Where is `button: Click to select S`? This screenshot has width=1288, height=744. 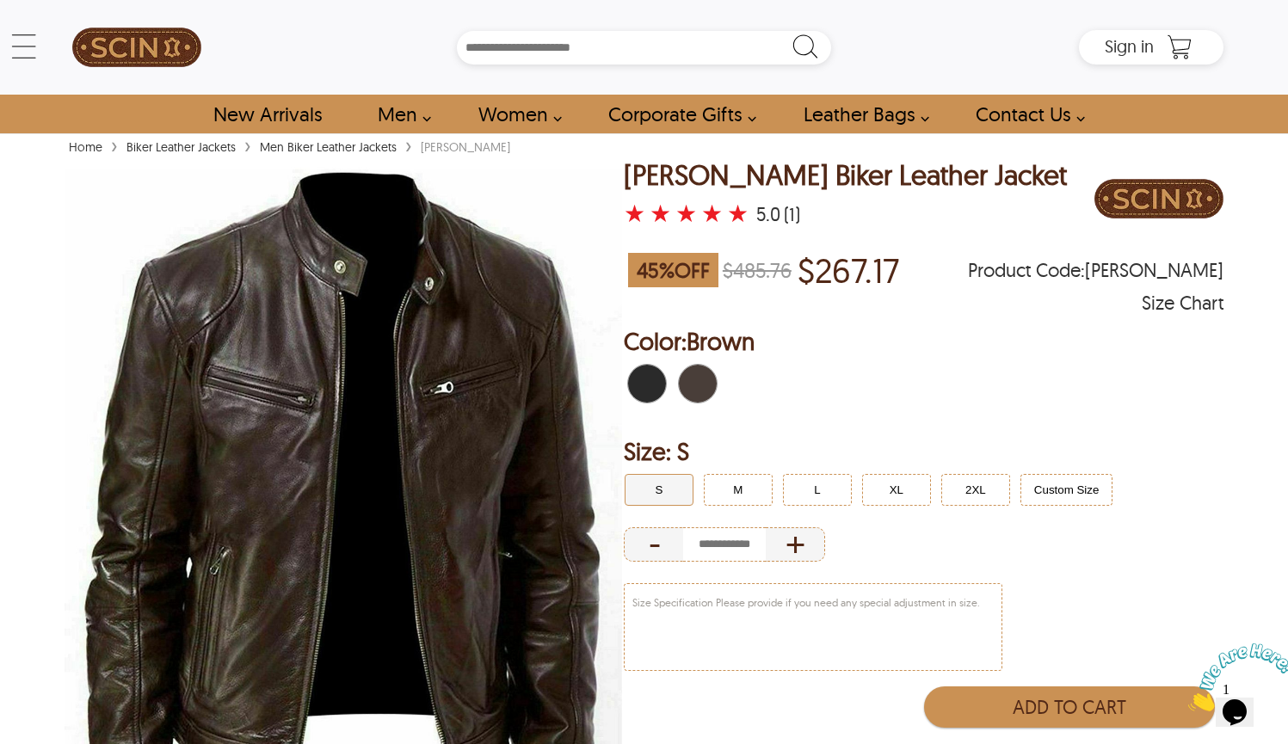
button: Click to select S is located at coordinates (659, 489).